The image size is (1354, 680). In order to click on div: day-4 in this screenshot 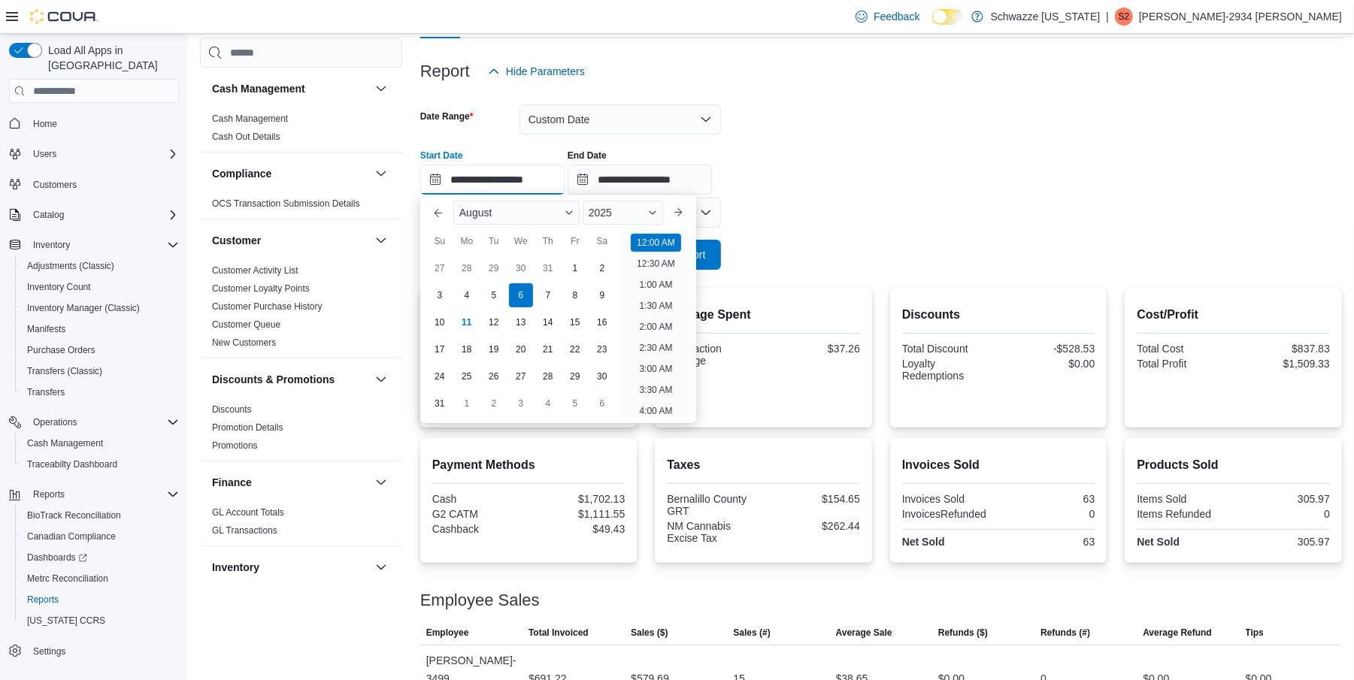, I will do `click(467, 295)`.